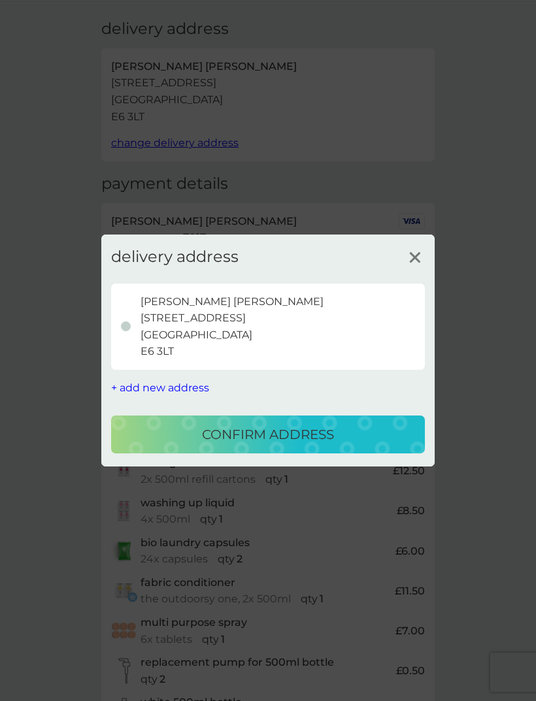 Image resolution: width=536 pixels, height=701 pixels. I want to click on span: + add new address, so click(160, 387).